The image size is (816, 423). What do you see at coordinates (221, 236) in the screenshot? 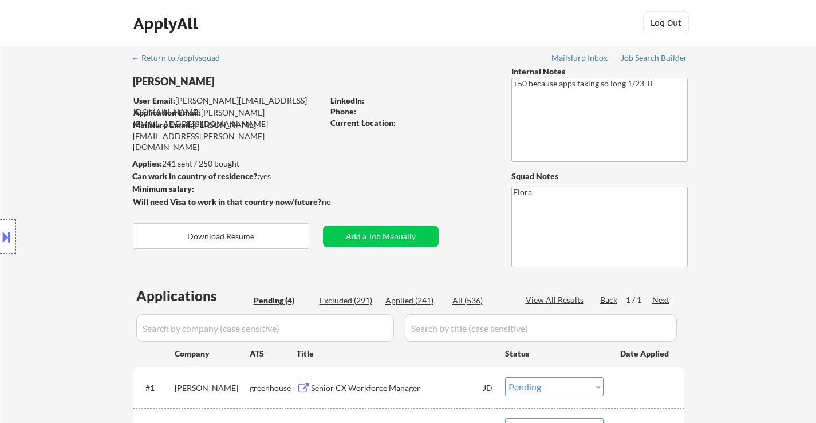
I see `button: Download Resume` at bounding box center [221, 236].